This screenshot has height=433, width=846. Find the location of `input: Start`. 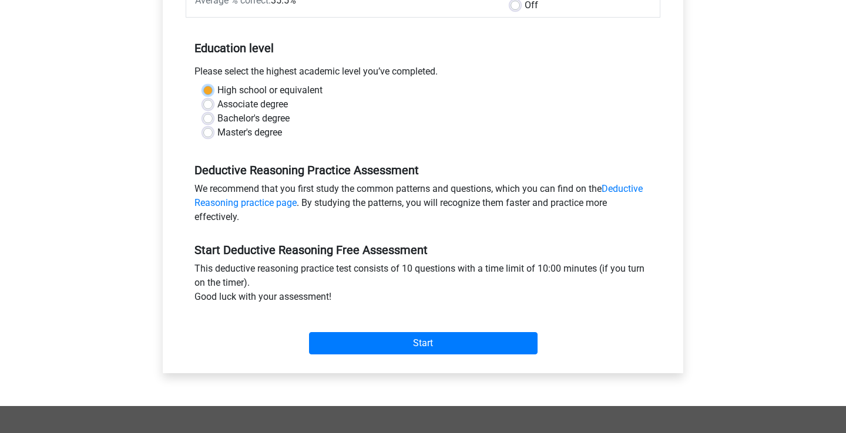

input: Start is located at coordinates (423, 344).